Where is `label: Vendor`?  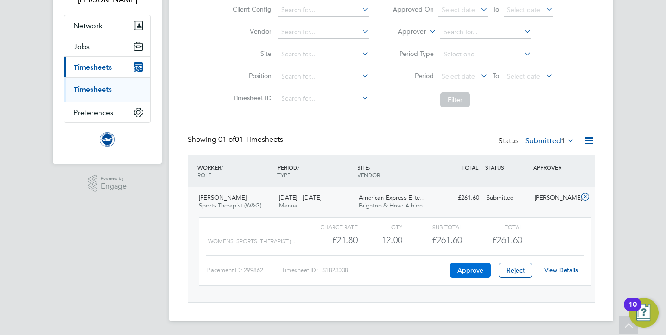 label: Vendor is located at coordinates (251, 31).